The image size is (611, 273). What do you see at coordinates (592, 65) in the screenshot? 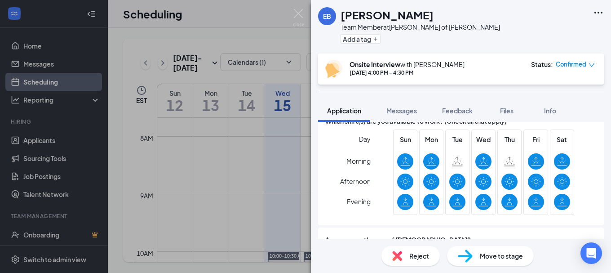
I see `span: down` at bounding box center [592, 65].